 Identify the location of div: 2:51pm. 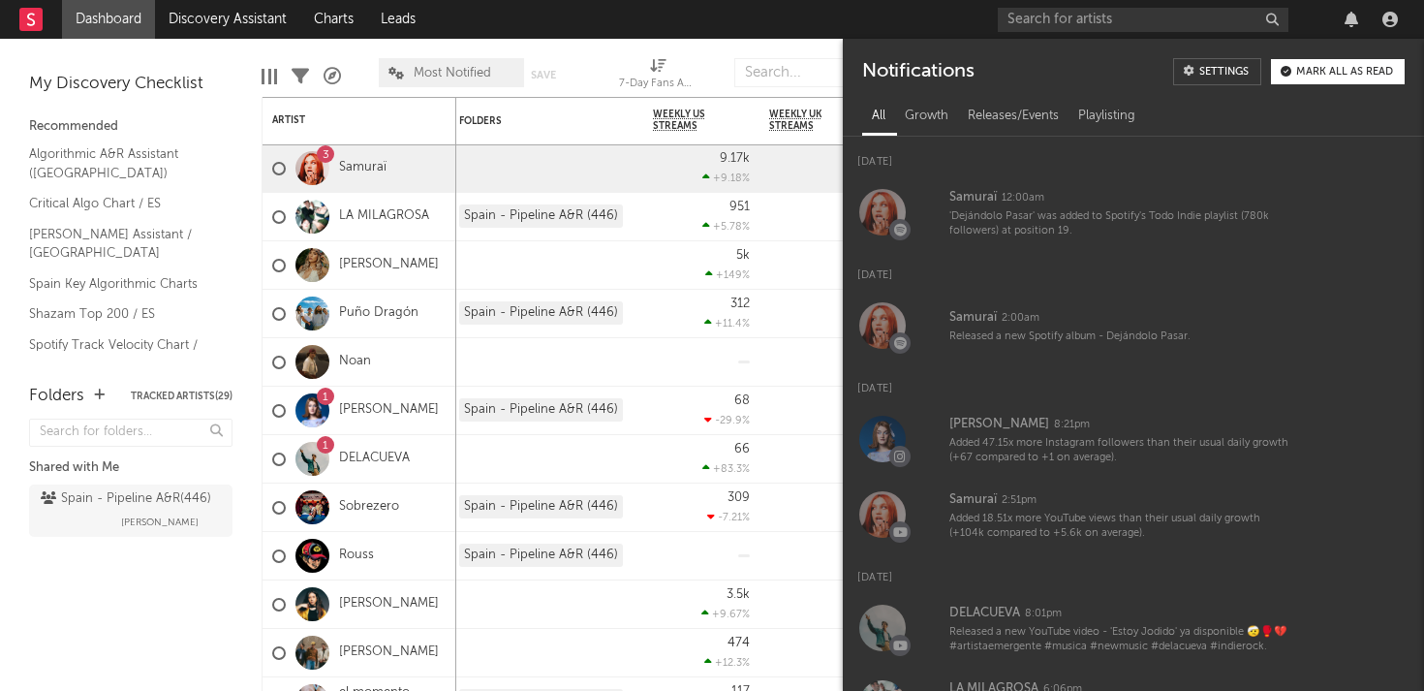
(1019, 500).